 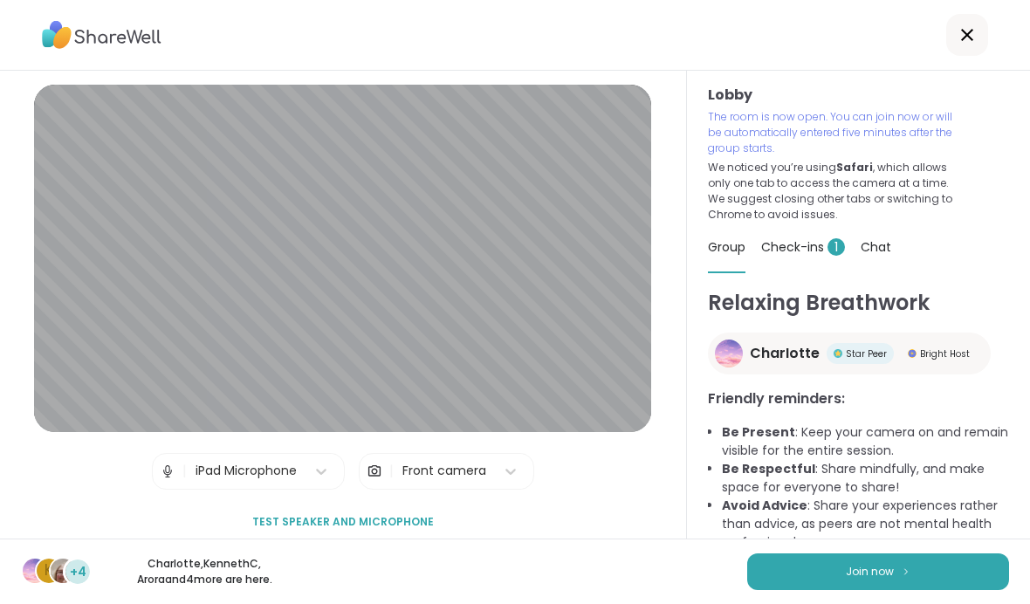 I want to click on span: Star Peer, so click(x=866, y=354).